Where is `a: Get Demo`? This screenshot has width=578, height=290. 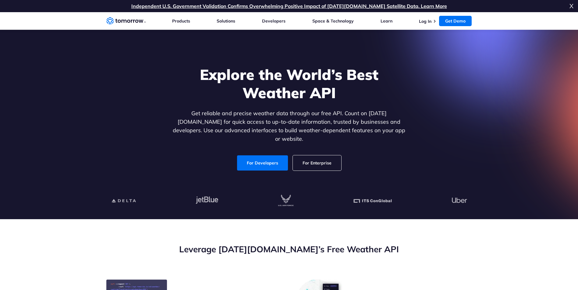
a: Get Demo is located at coordinates (455, 21).